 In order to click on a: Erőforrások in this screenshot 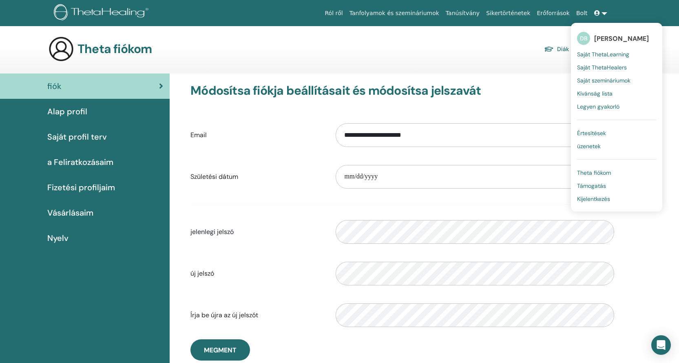, I will do `click(553, 13)`.